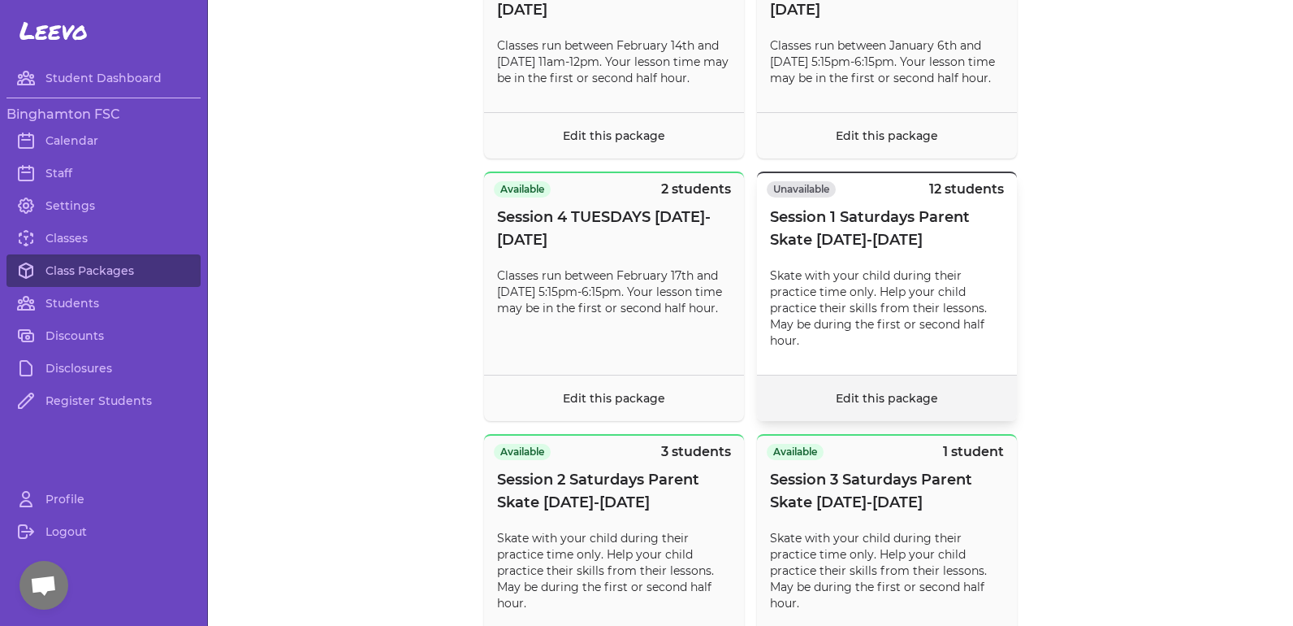 This screenshot has height=626, width=1293. What do you see at coordinates (103, 401) in the screenshot?
I see `a: Register Students` at bounding box center [103, 401].